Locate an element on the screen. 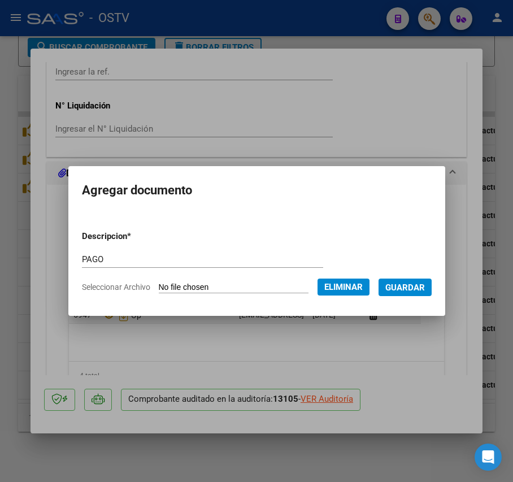 The width and height of the screenshot is (513, 482). button: Eliminar is located at coordinates (343, 287).